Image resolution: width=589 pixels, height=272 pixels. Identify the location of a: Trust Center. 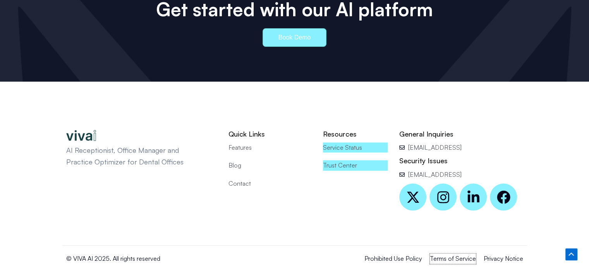
(355, 165).